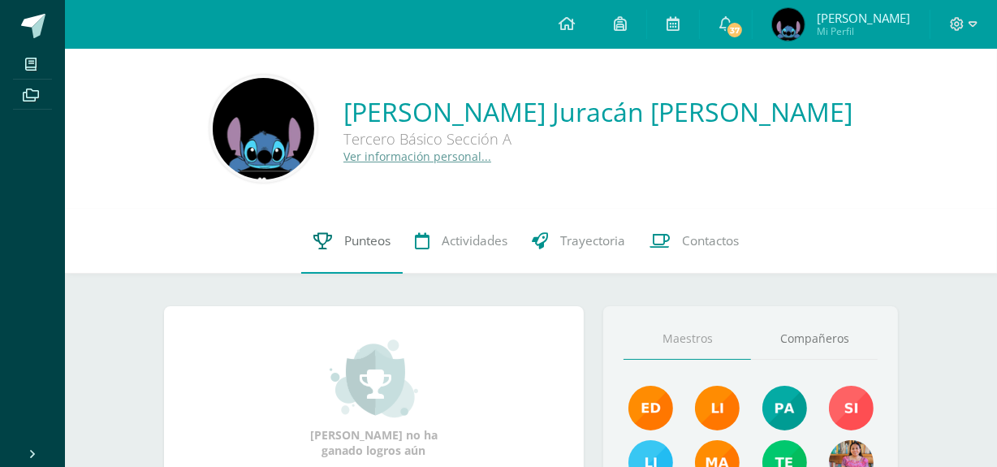 Image resolution: width=997 pixels, height=467 pixels. What do you see at coordinates (710, 240) in the screenshot?
I see `span: Contactos` at bounding box center [710, 240].